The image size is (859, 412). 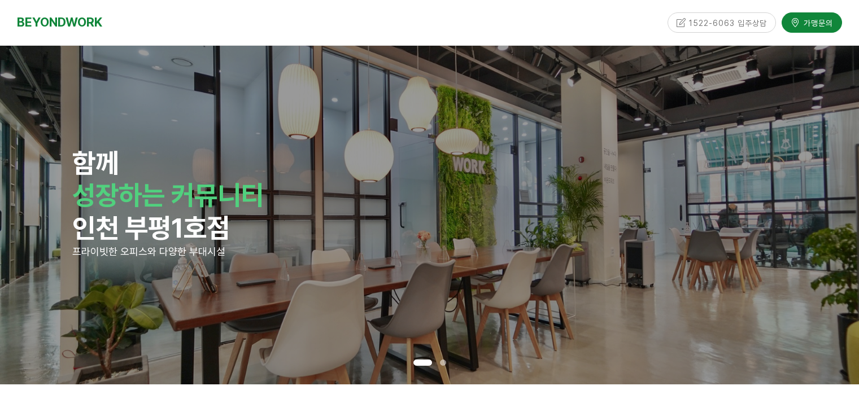 What do you see at coordinates (59, 22) in the screenshot?
I see `a: BEYONDWORK` at bounding box center [59, 22].